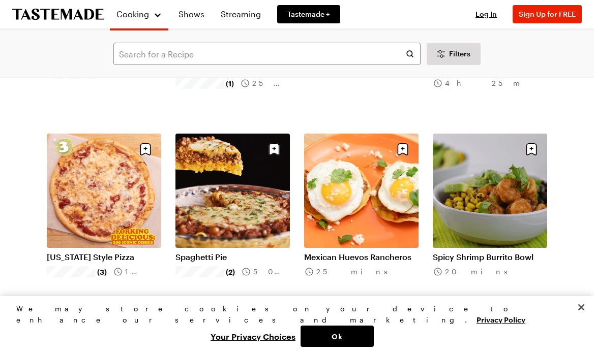  I want to click on button: Log In, so click(486, 14).